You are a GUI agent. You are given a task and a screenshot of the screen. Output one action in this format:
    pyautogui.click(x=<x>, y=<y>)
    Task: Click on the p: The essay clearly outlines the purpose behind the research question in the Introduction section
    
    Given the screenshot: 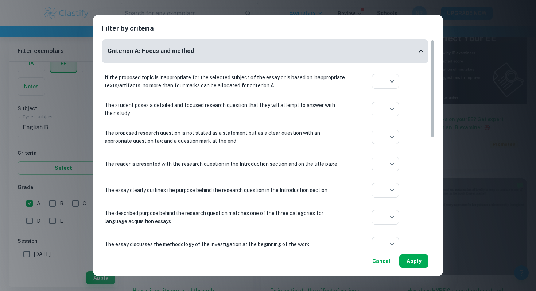 What is the action you would take?
    pyautogui.click(x=225, y=190)
    